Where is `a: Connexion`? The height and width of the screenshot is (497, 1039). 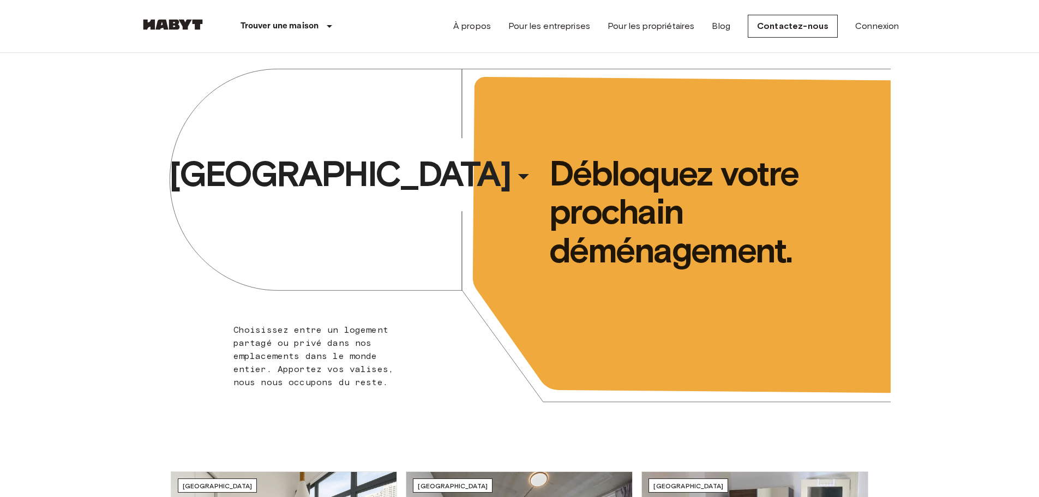
a: Connexion is located at coordinates (877, 26).